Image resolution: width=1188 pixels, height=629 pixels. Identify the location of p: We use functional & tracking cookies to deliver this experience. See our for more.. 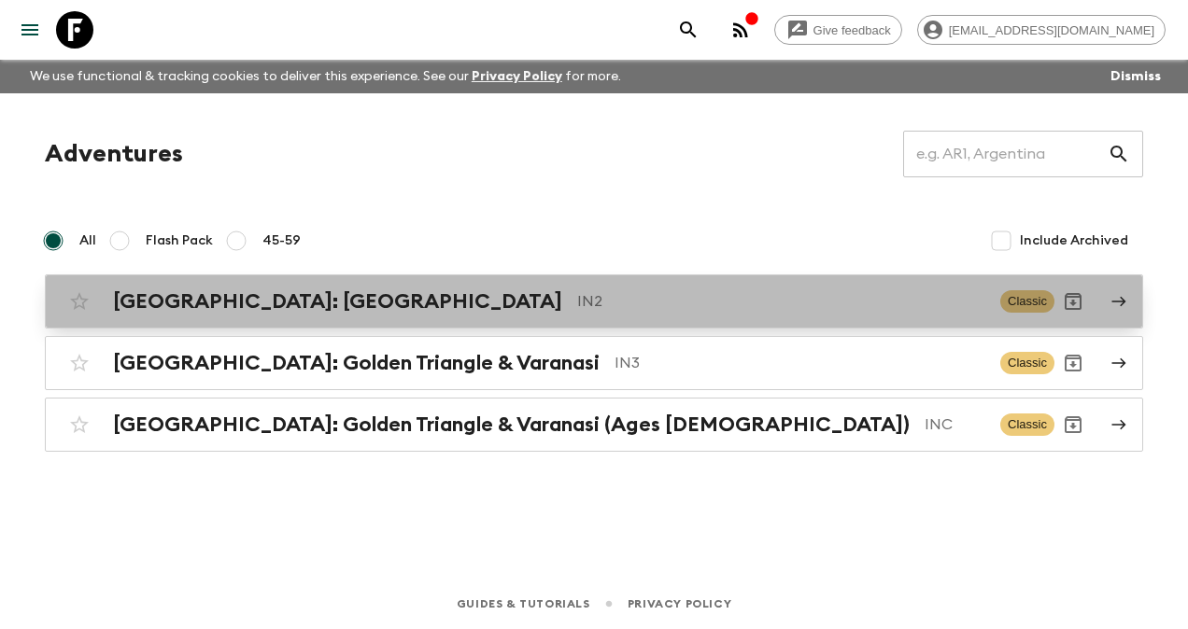
(325, 77).